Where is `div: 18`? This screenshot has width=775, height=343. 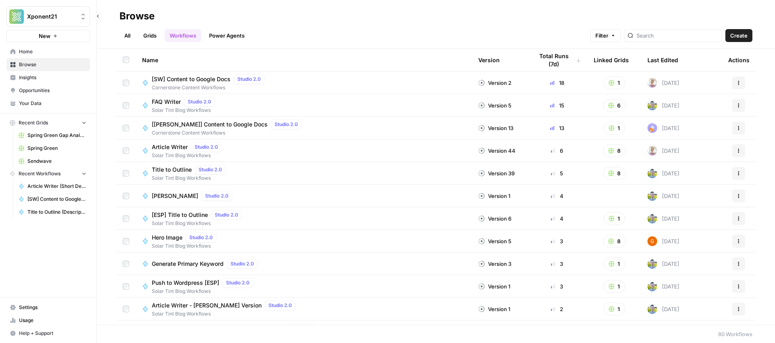 div: 18 is located at coordinates (557, 83).